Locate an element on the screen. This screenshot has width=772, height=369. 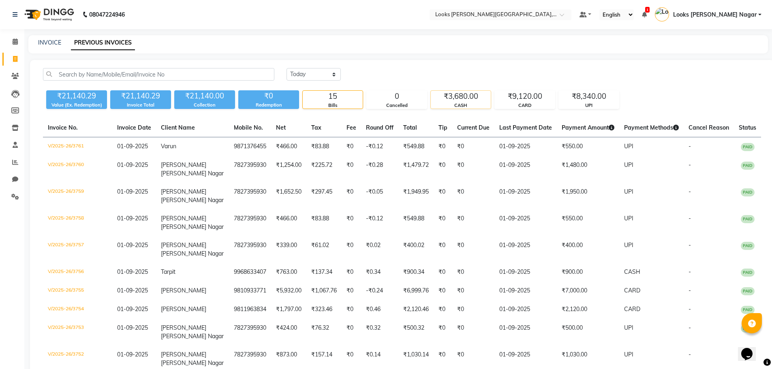
td: ₹424.00 is located at coordinates (289, 332).